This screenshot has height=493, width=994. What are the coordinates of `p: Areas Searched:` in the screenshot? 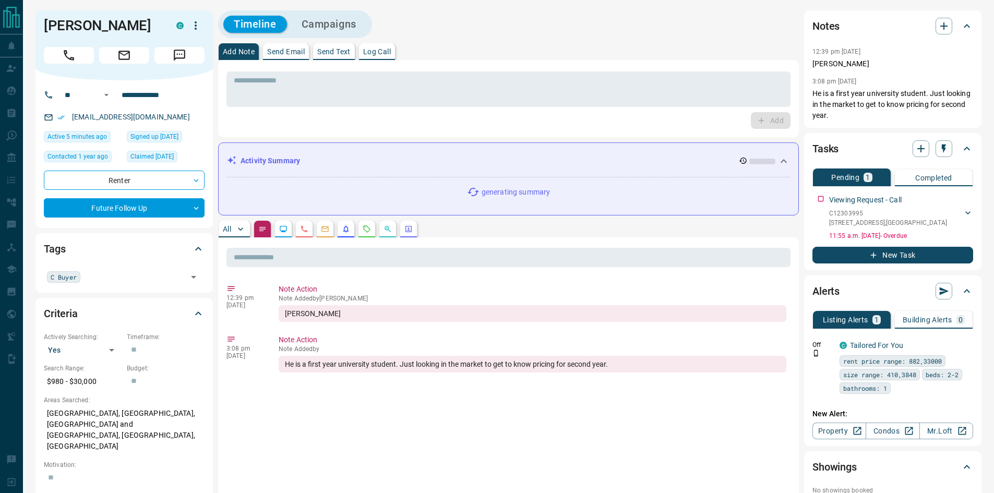 It's located at (124, 400).